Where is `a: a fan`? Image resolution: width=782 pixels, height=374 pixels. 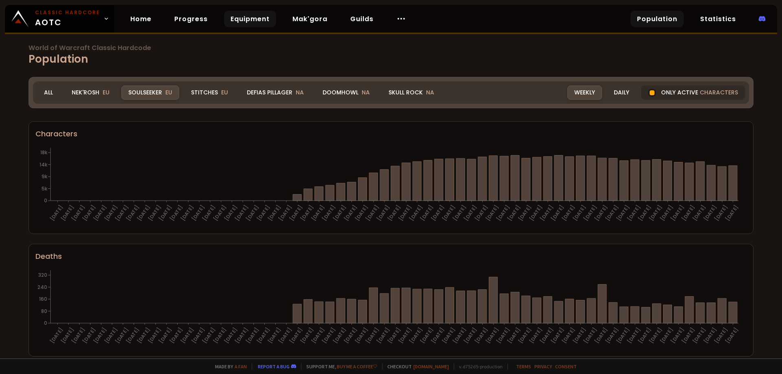
a: a fan is located at coordinates (241, 366).